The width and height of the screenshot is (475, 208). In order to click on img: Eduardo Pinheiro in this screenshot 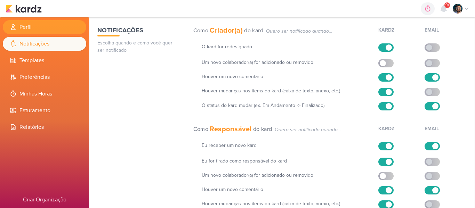, I will do `click(458, 9)`.